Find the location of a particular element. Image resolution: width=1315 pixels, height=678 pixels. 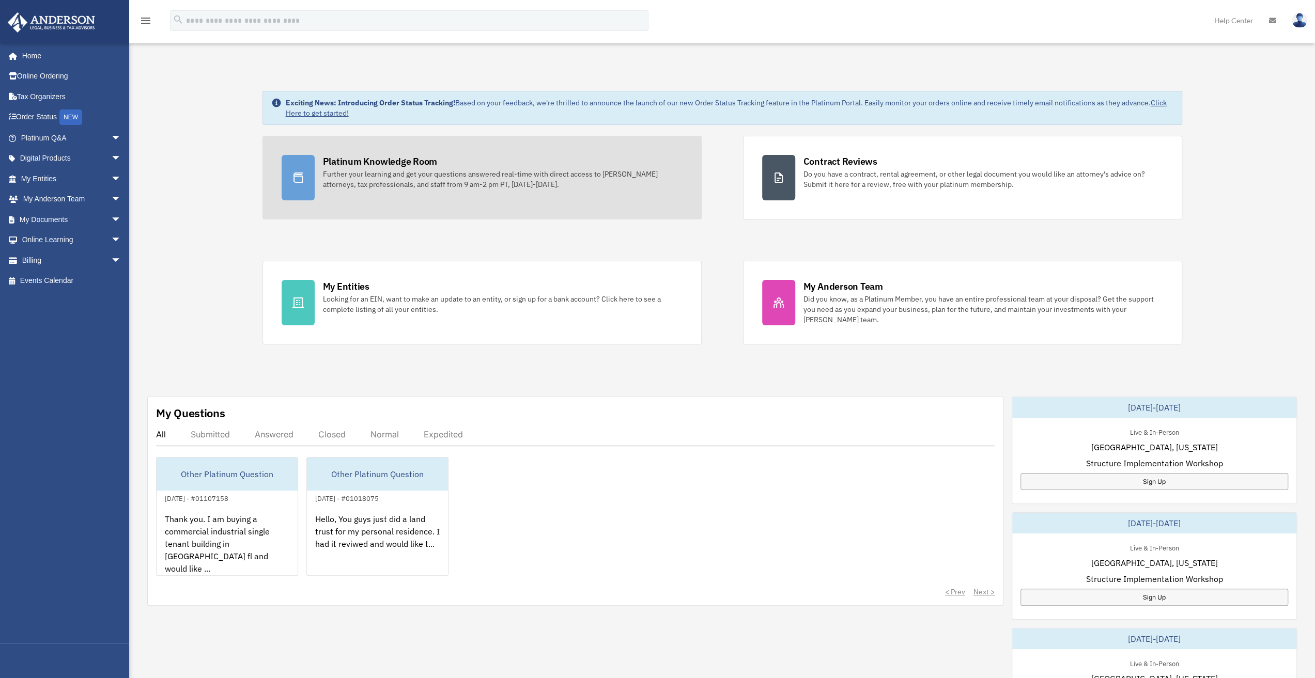

div: NEW is located at coordinates (71, 117).